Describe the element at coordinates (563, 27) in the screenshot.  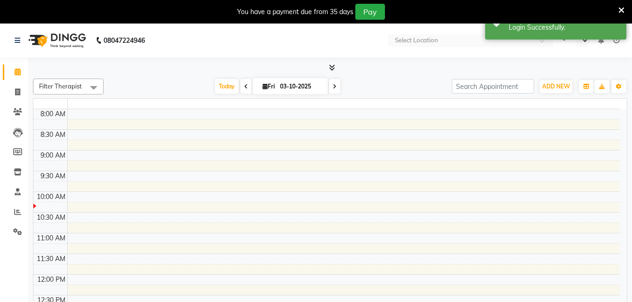
I see `div: Login Successfully.` at that location.